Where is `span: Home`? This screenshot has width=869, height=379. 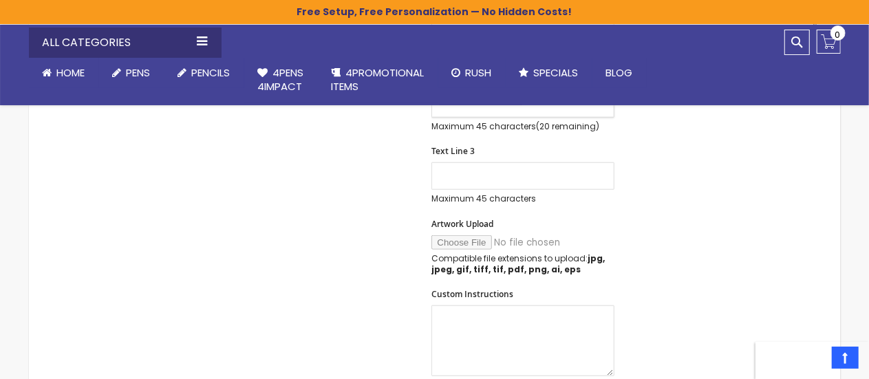
span: Home is located at coordinates (71, 72).